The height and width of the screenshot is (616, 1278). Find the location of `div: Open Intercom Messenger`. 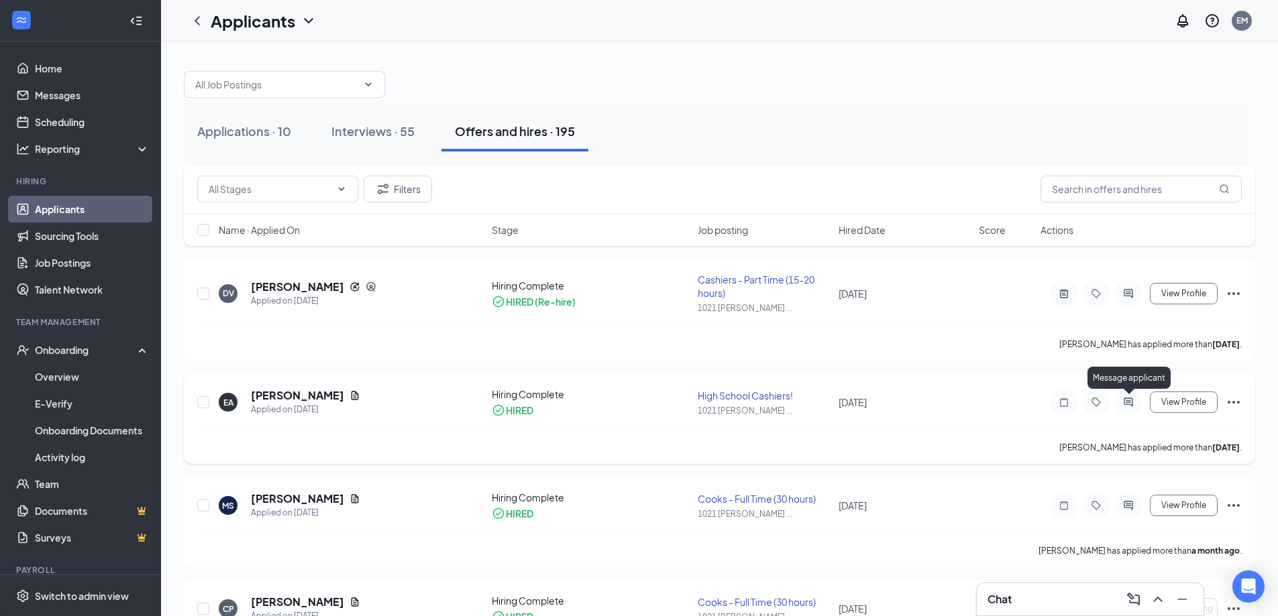

div: Open Intercom Messenger is located at coordinates (1248, 587).